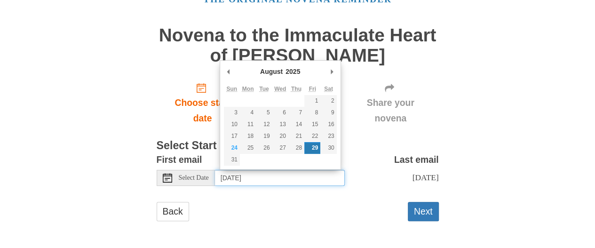 The image size is (595, 248). What do you see at coordinates (194, 178) in the screenshot?
I see `span: Select Date` at bounding box center [194, 178].